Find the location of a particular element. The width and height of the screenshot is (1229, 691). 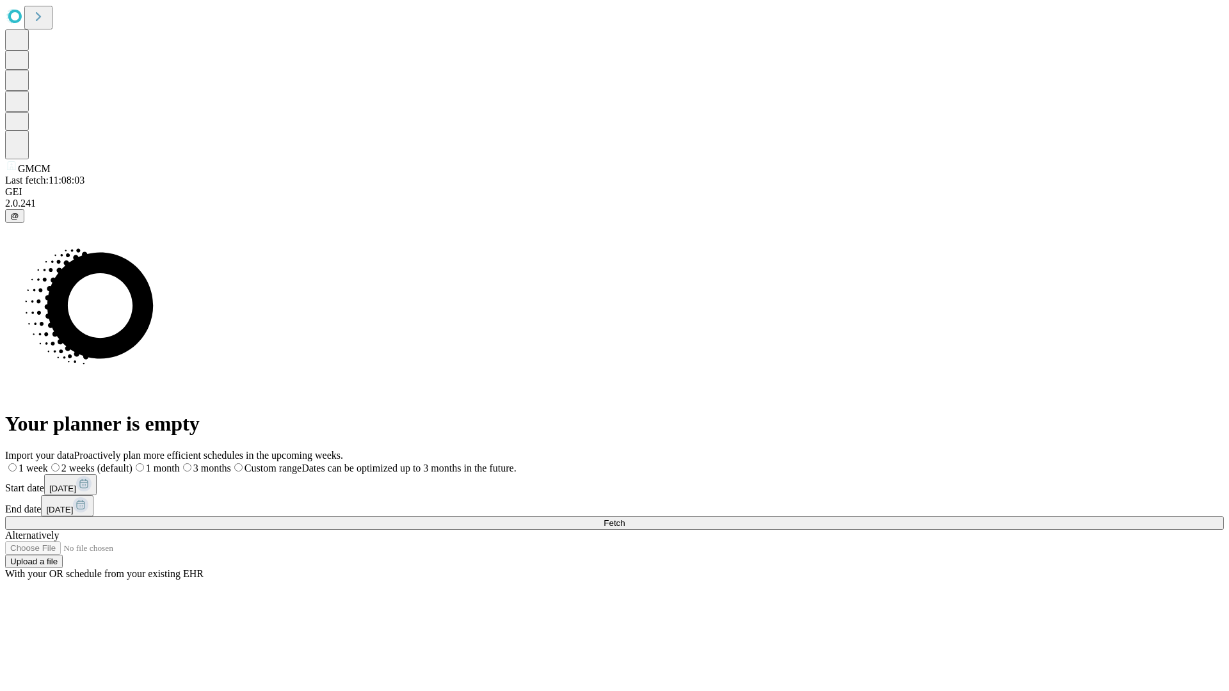

div: Start date is located at coordinates (615, 485).